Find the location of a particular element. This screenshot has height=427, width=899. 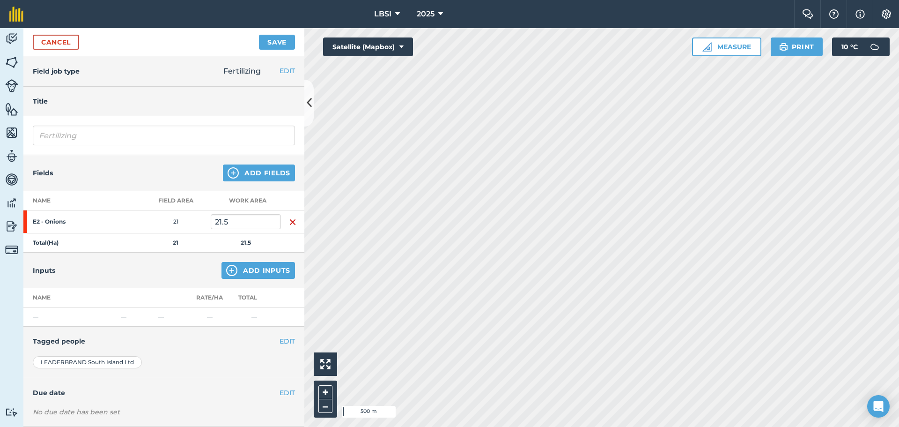

button: Measure is located at coordinates (727, 47).